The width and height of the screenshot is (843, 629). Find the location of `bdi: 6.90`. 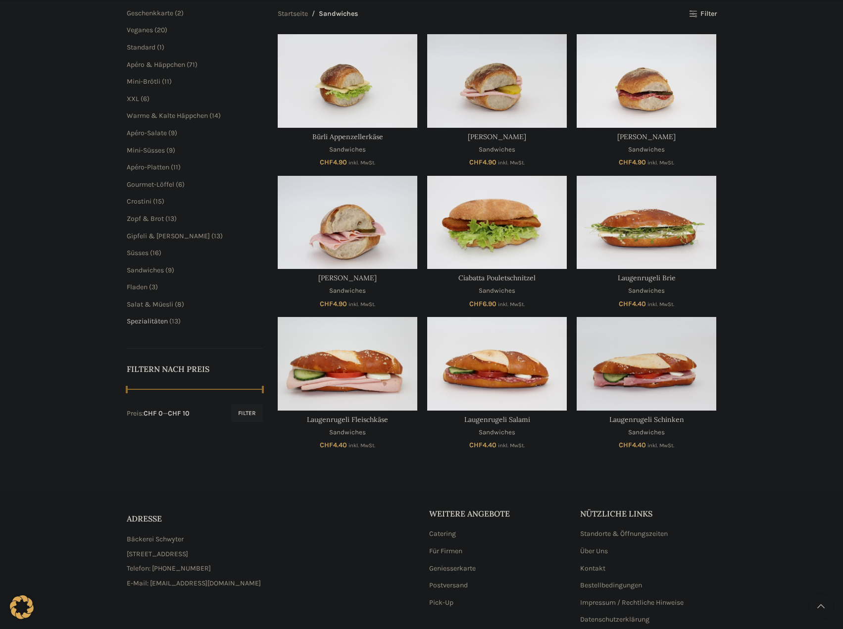

bdi: 6.90 is located at coordinates (483, 304).